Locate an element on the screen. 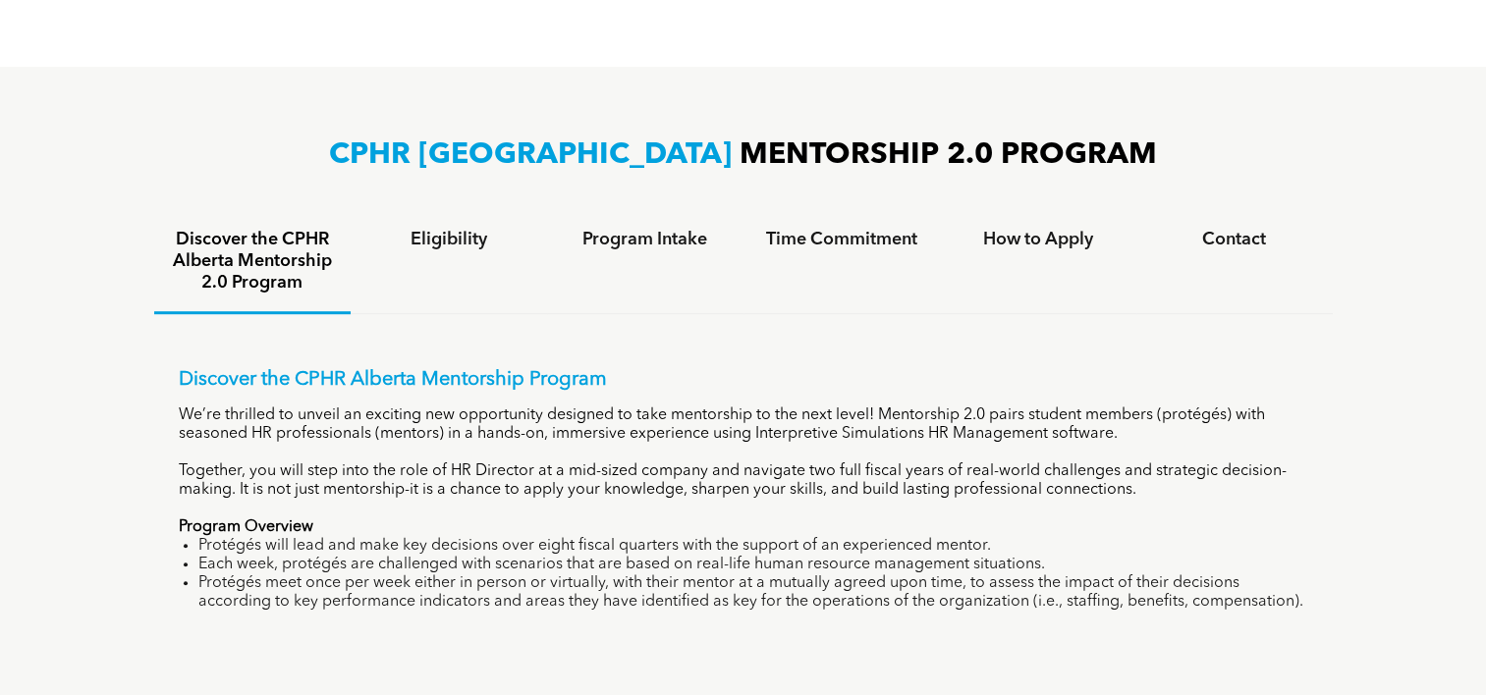 This screenshot has width=1486, height=695. p: Together, you will step into the role of HR Director at a mid-sized company and navigate two full... is located at coordinates (744, 481).